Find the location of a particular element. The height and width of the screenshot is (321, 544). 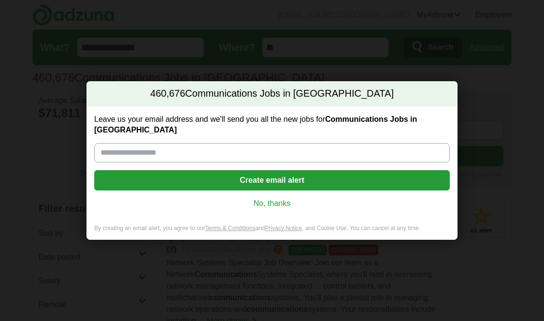

span: 460,676 is located at coordinates (168, 94).